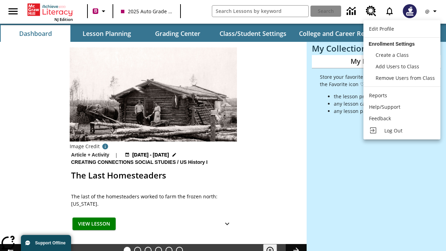 This screenshot has height=251, width=446. I want to click on span: Feedback, so click(379, 118).